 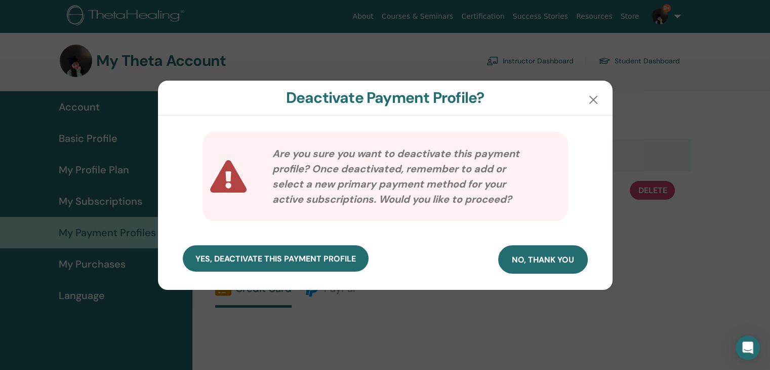 What do you see at coordinates (385, 98) in the screenshot?
I see `h3: Deactivate Payment Profile?` at bounding box center [385, 98].